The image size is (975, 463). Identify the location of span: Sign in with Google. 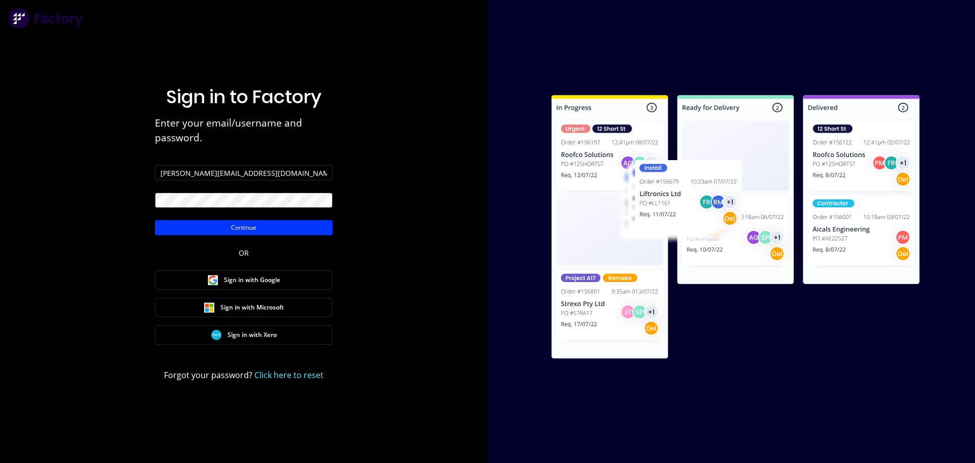
(252, 280).